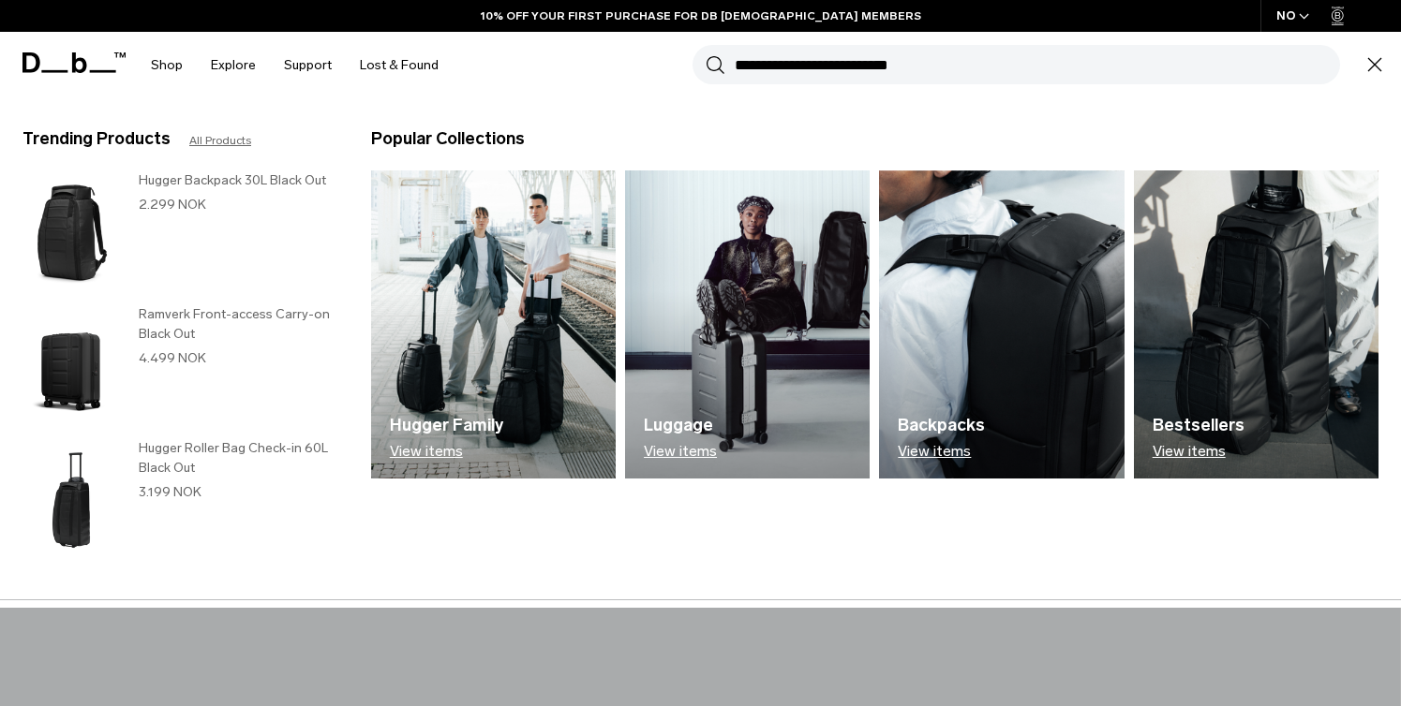 The height and width of the screenshot is (706, 1401). I want to click on a: Shop, so click(167, 65).